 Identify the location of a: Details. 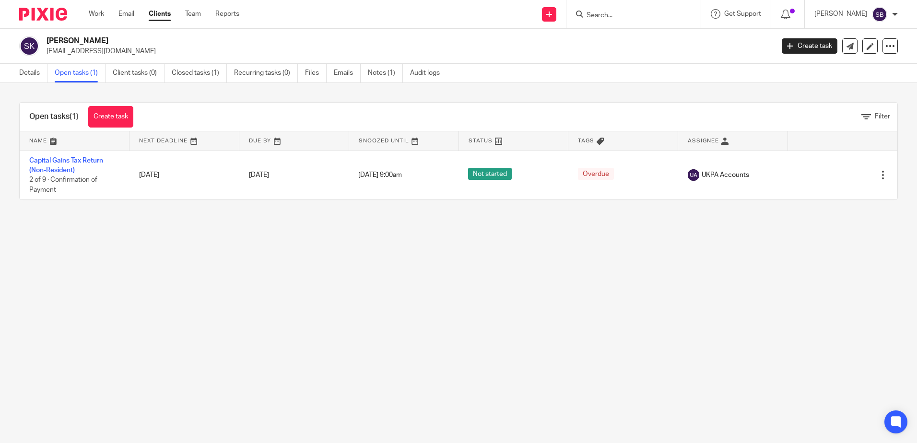
(33, 73).